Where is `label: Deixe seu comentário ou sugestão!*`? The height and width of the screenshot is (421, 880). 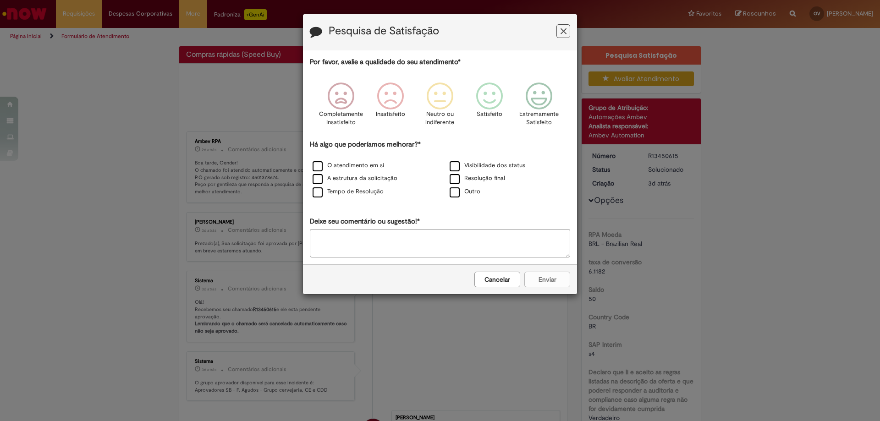
label: Deixe seu comentário ou sugestão!* is located at coordinates (365, 221).